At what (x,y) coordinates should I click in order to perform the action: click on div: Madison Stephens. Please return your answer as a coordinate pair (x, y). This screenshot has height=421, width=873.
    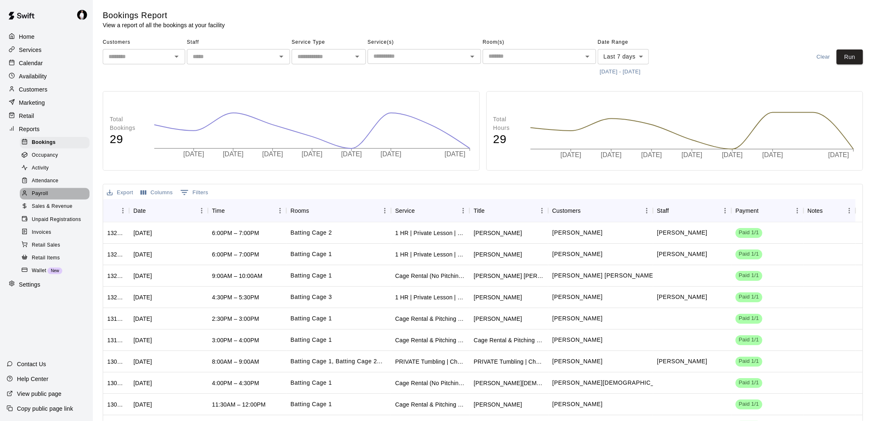
    Looking at the image, I should click on (497, 254).